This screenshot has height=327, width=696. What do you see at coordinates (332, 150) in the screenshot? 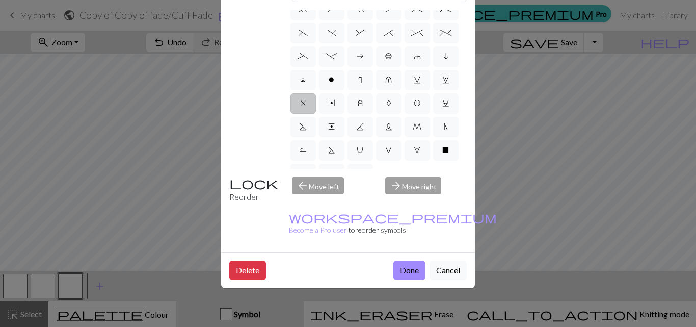
I see `span: S` at bounding box center [332, 150].